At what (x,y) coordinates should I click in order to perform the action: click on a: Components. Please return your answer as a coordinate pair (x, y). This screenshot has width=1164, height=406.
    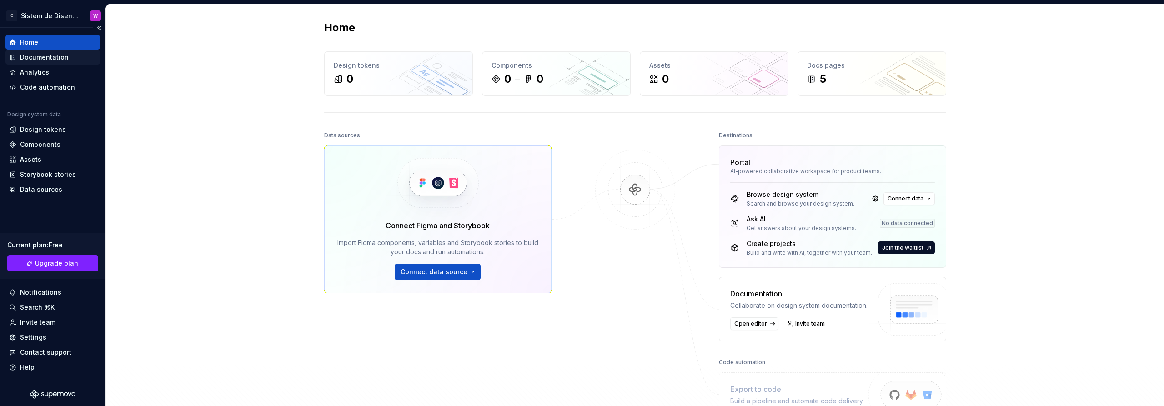
    Looking at the image, I should click on (53, 145).